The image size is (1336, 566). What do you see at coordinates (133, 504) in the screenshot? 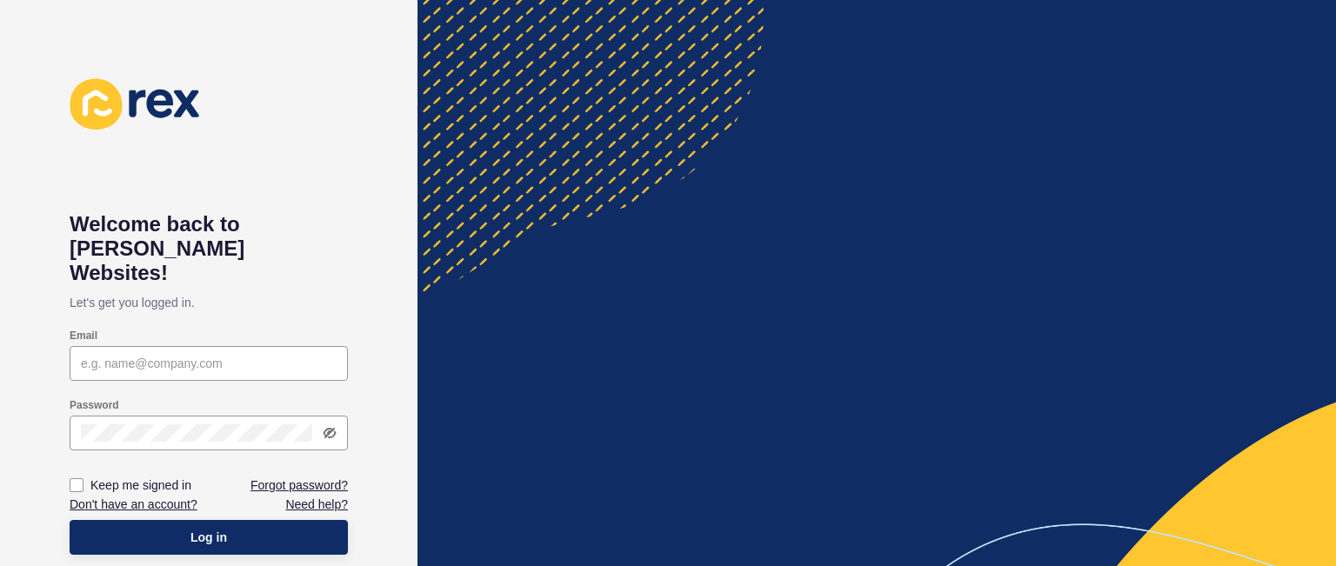
I see `a: Don't have an account?` at bounding box center [133, 504].